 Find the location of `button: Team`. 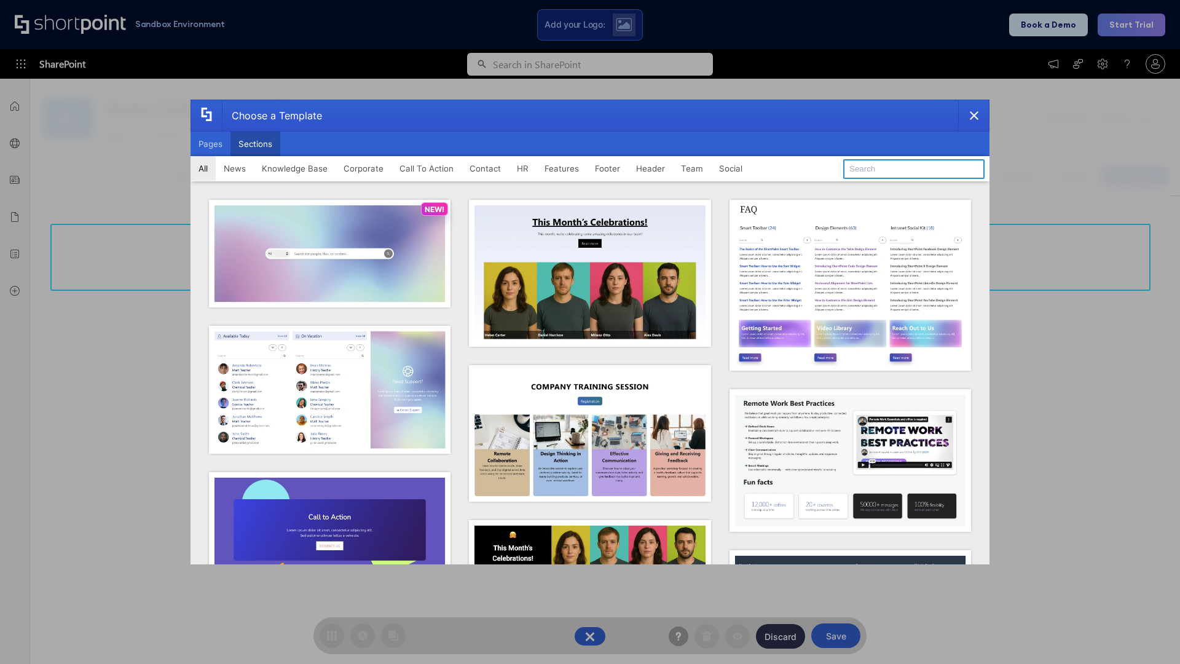

button: Team is located at coordinates (692, 168).